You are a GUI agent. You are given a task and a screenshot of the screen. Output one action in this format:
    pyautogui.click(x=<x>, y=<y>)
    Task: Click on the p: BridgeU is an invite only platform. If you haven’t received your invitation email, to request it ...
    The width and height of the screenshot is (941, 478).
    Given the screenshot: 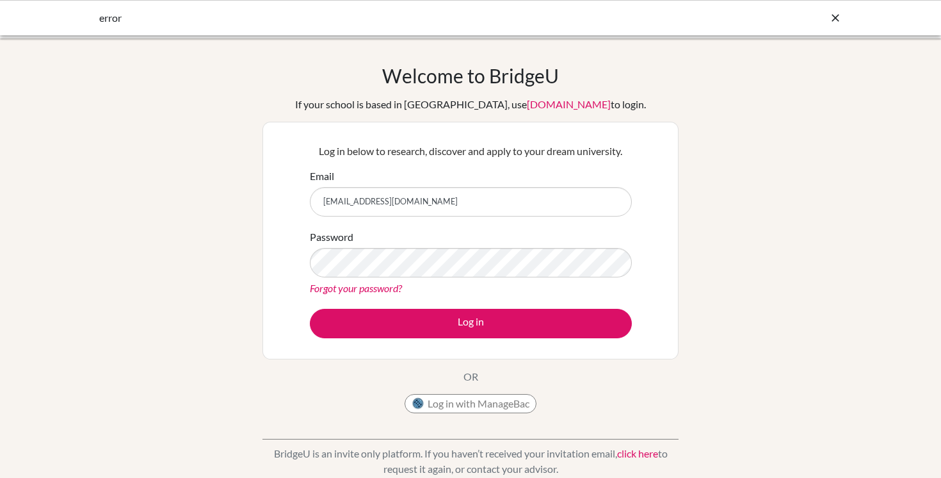 What is the action you would take?
    pyautogui.click(x=471, y=461)
    